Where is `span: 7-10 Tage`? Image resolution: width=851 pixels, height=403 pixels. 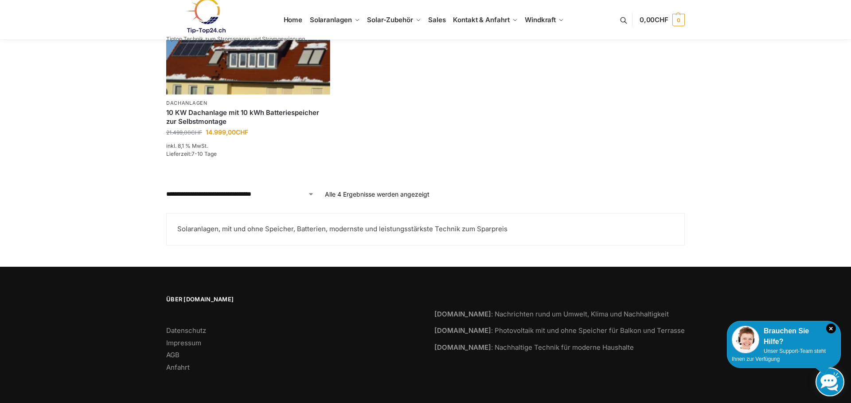 span: 7-10 Tage is located at coordinates (204, 153).